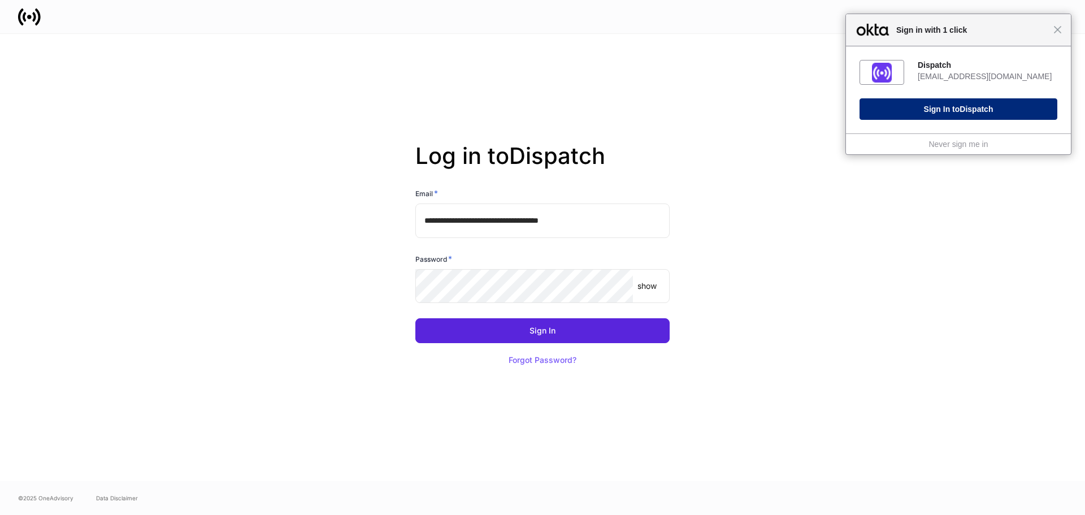 Image resolution: width=1085 pixels, height=515 pixels. Describe the element at coordinates (882, 72) in the screenshot. I see `img: fs01jxrofoggULhDH358` at that location.